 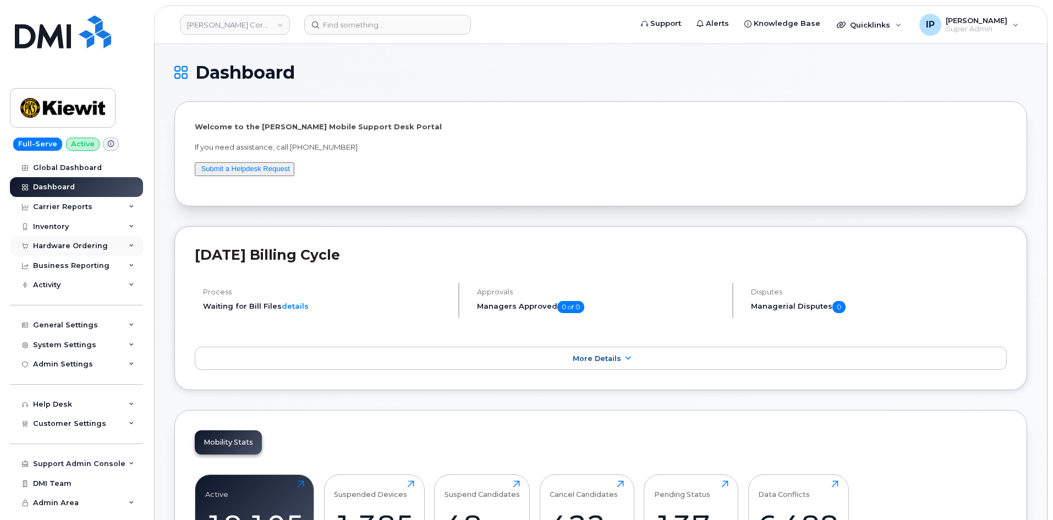 I want to click on h4: Approvals, so click(x=600, y=292).